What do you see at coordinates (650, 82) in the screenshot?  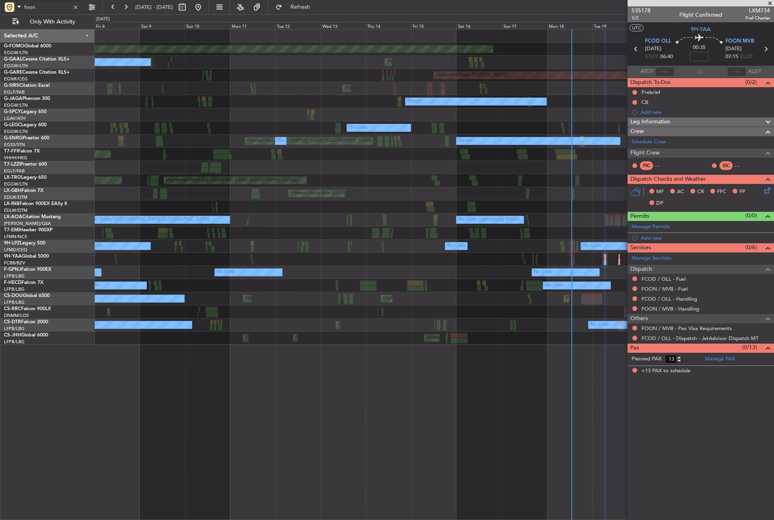 I see `span: Dispatch To-Dos` at bounding box center [650, 82].